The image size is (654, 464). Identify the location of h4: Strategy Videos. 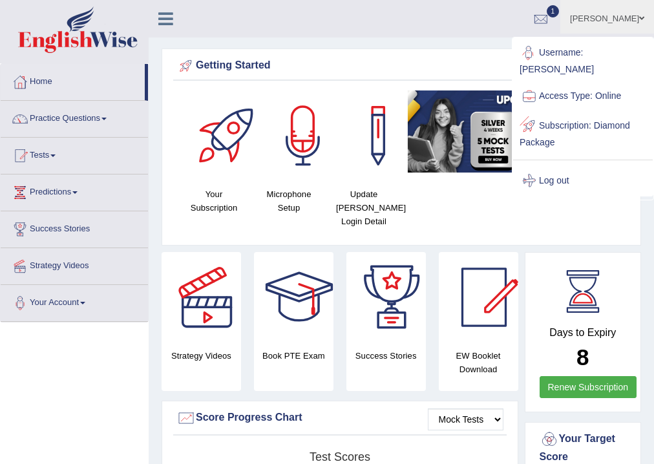
(201, 356).